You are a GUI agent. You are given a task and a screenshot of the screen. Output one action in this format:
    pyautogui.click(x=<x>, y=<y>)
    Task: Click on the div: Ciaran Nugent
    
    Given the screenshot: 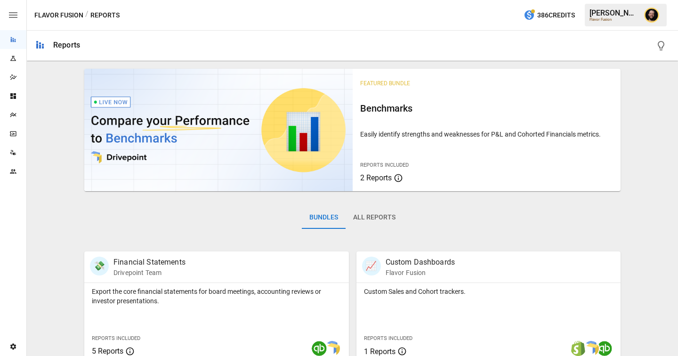 What is the action you would take?
    pyautogui.click(x=651, y=15)
    